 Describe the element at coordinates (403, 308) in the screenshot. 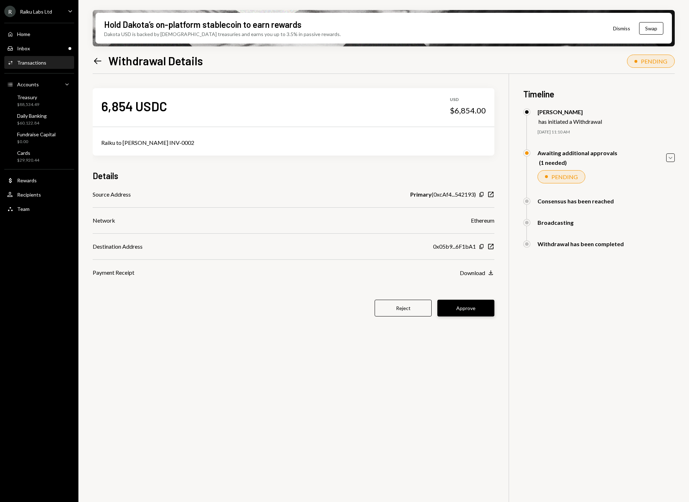

I see `button: Reject` at that location.